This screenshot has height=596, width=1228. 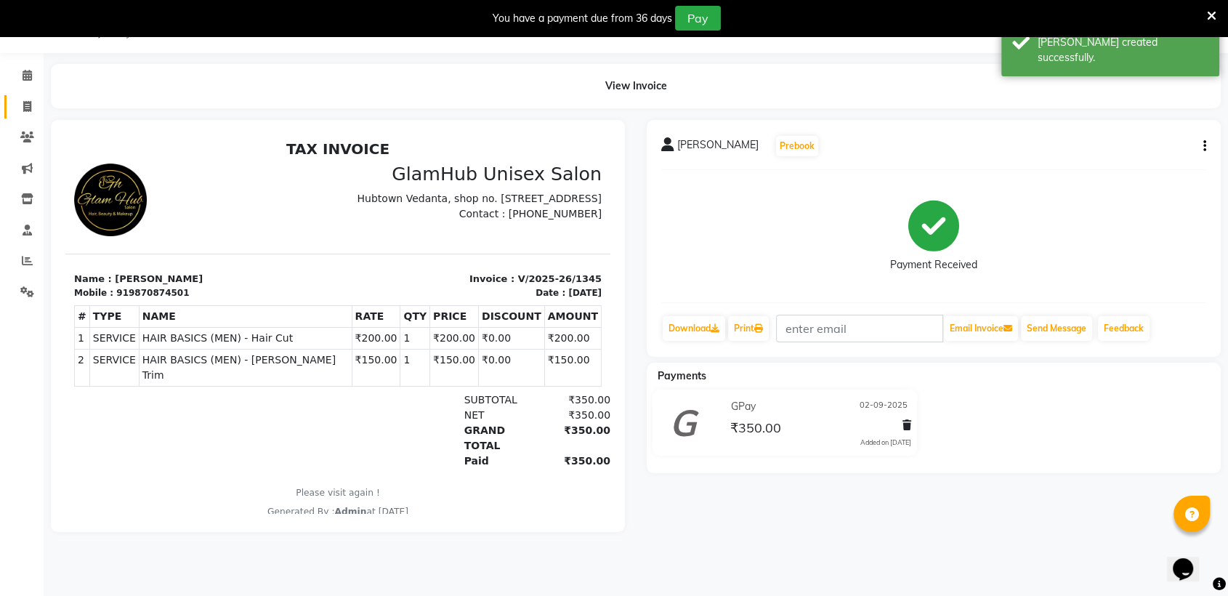 What do you see at coordinates (756, 429) in the screenshot?
I see `span: ₹350.00` at bounding box center [756, 429].